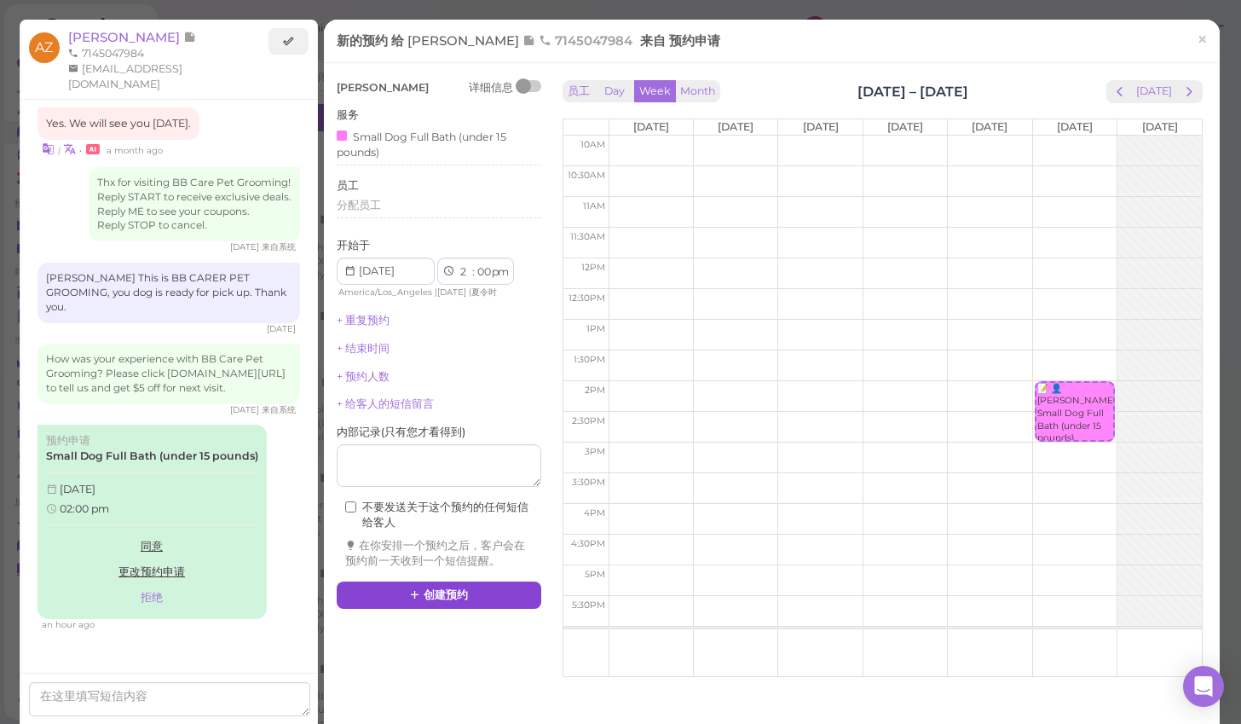  Describe the element at coordinates (588, 482) in the screenshot. I see `span: 3:30pm` at that location.